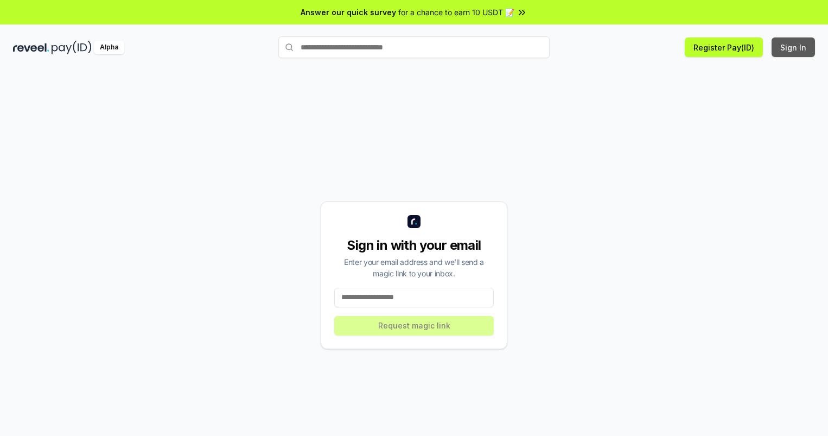 The width and height of the screenshot is (828, 436). I want to click on div: Sign in with your email, so click(414, 245).